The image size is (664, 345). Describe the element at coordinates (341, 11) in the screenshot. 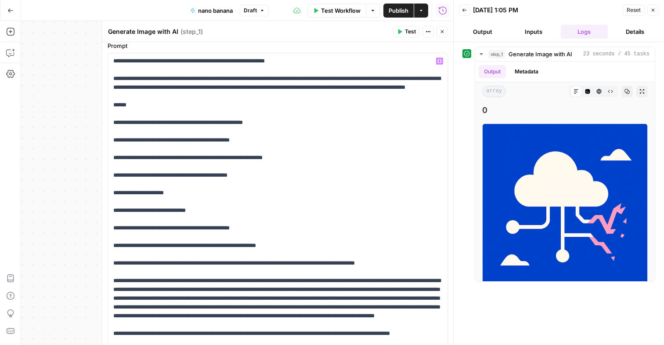

I see `span: Test Workflow` at that location.